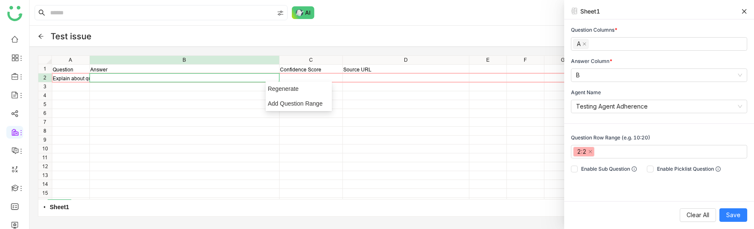 The width and height of the screenshot is (754, 229). I want to click on img: ask-buddy-normal.svg, so click(303, 13).